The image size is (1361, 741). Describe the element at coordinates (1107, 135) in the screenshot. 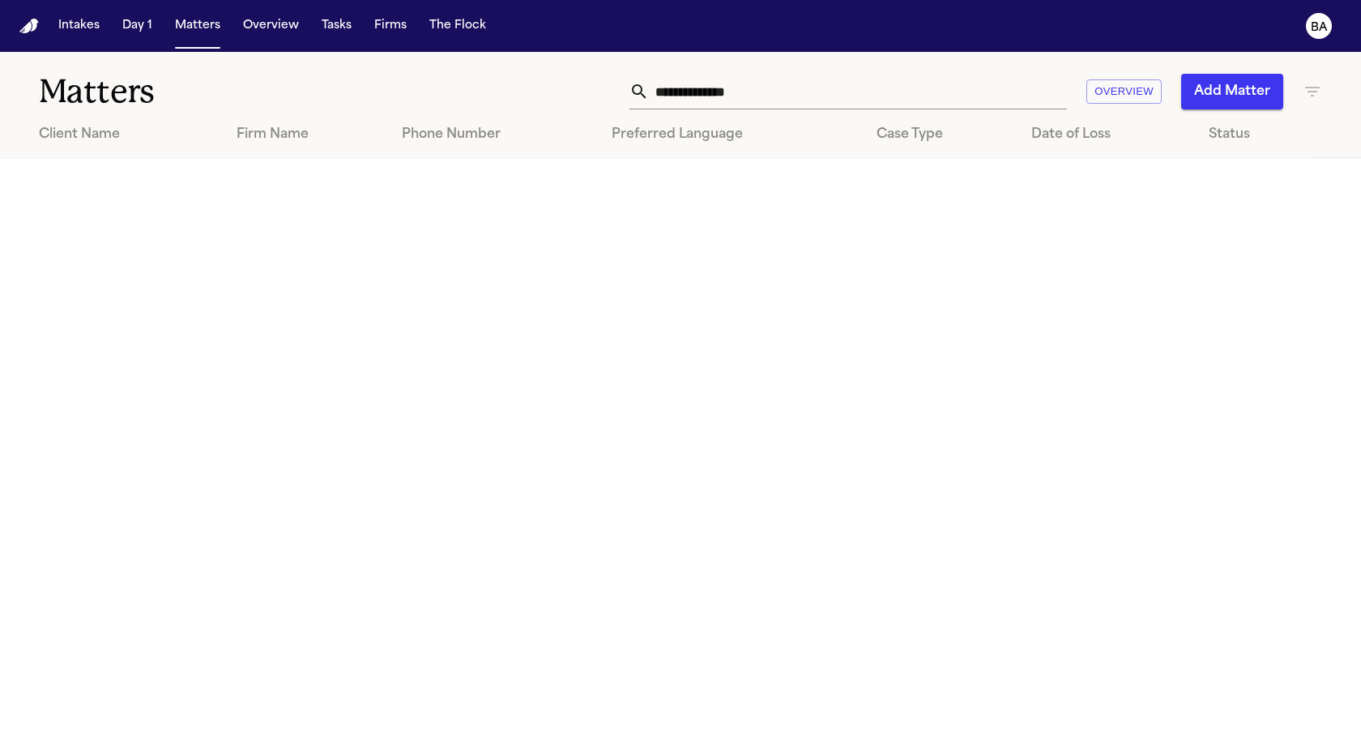

I see `div: Date of Loss` at that location.